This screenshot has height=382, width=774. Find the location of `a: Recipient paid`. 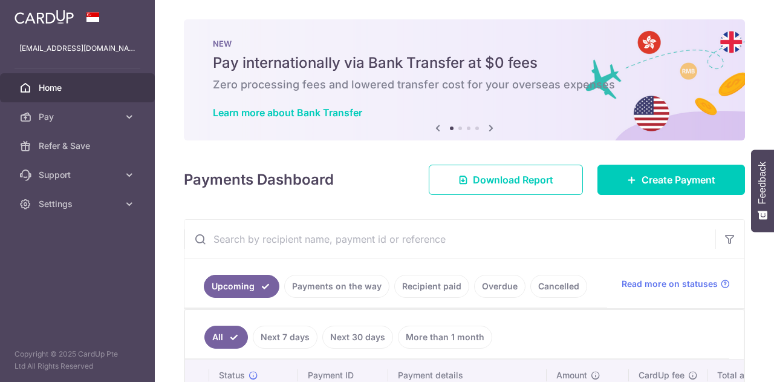

a: Recipient paid is located at coordinates (432, 286).